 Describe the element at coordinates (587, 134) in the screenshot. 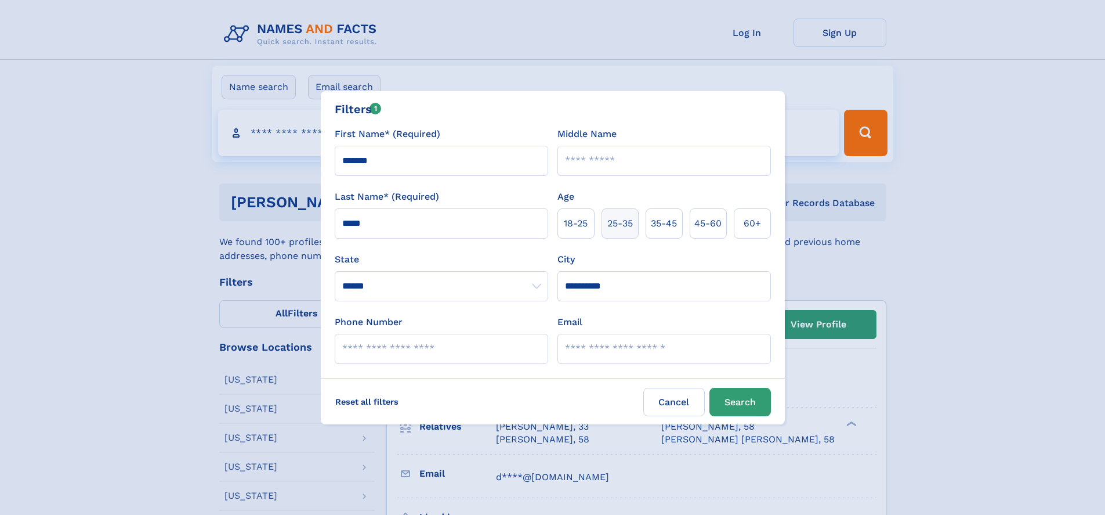

I see `label: Middle Name` at that location.